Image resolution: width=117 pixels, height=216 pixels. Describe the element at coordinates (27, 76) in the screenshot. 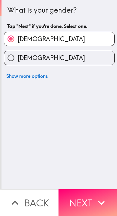

I see `button: Show more options` at that location.